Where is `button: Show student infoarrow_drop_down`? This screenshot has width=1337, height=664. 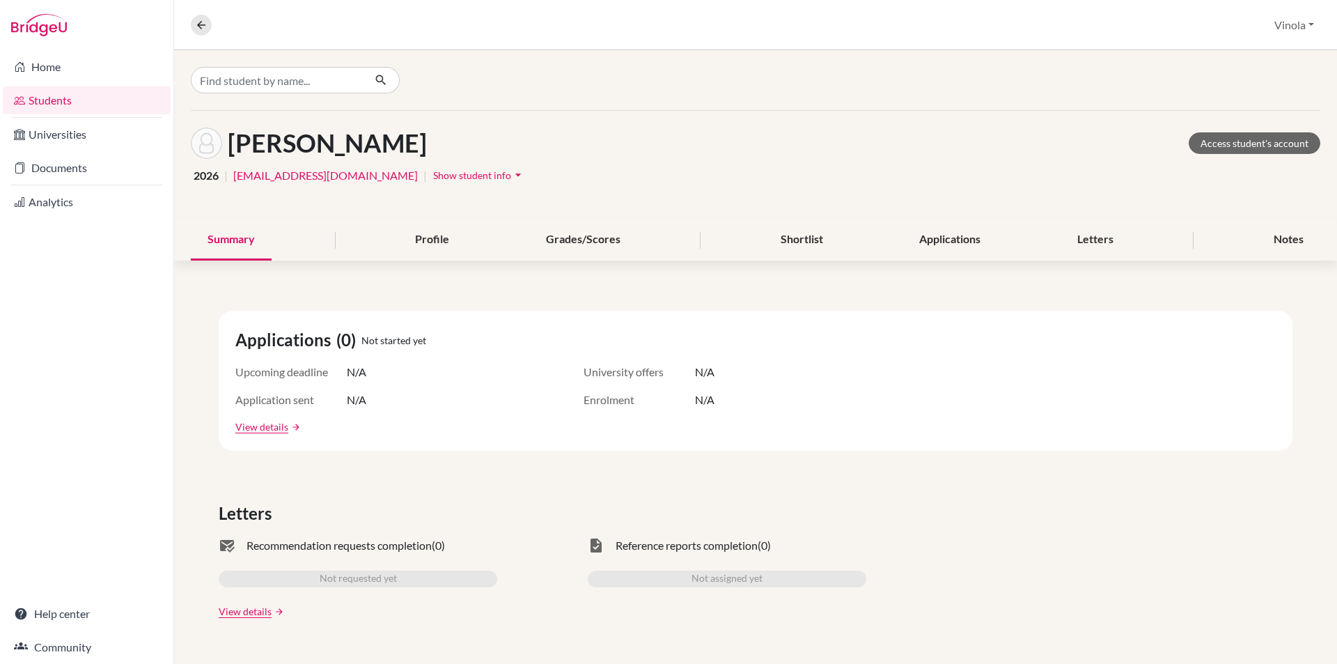
button: Show student infoarrow_drop_down is located at coordinates (479, 175).